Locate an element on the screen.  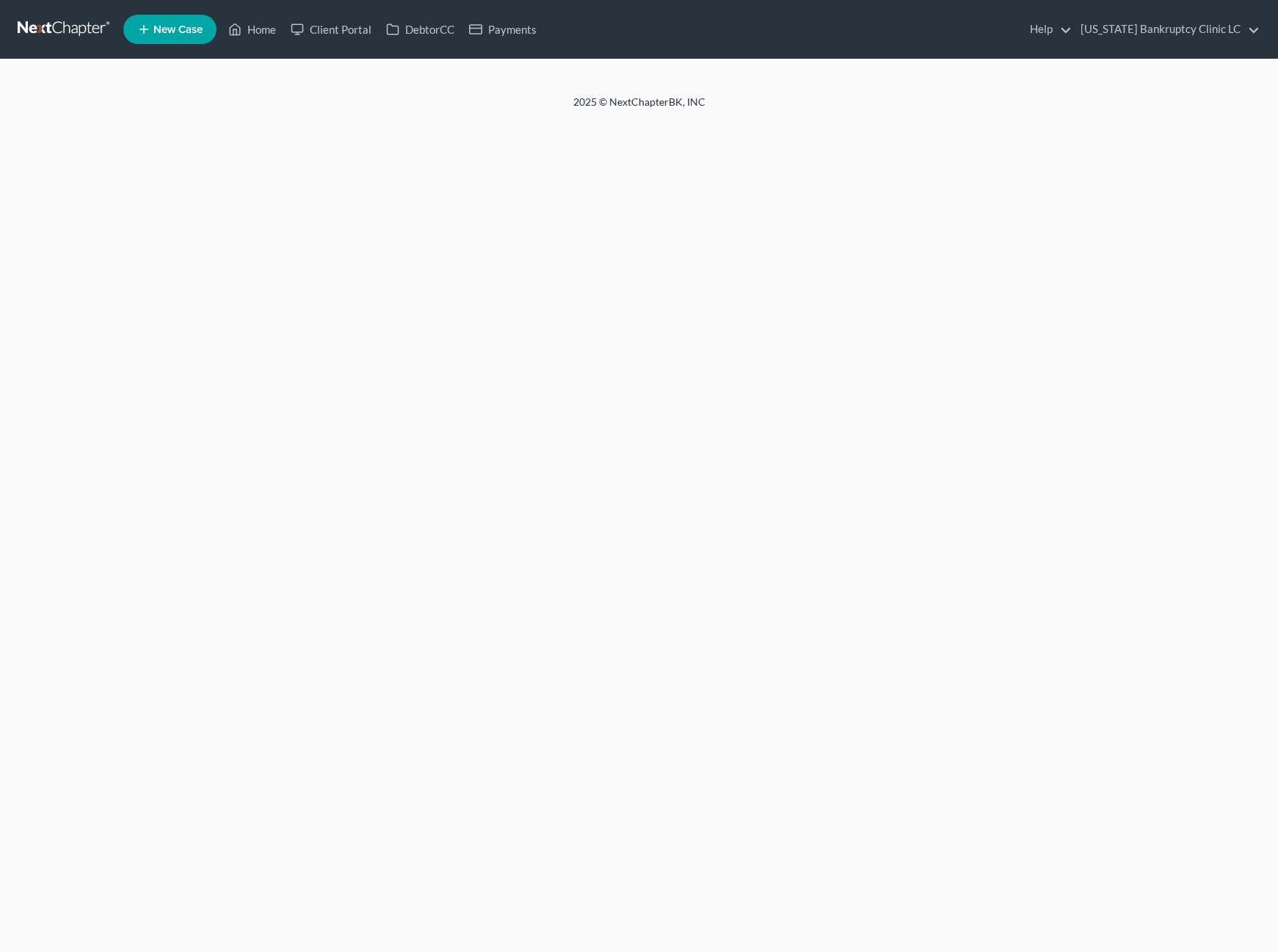
div: 2025 © NextChapterBK, INC is located at coordinates (639, 108).